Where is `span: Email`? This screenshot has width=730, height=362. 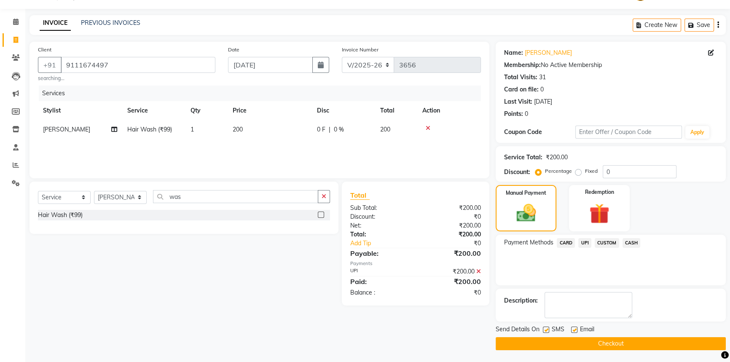 span: Email is located at coordinates (587, 330).